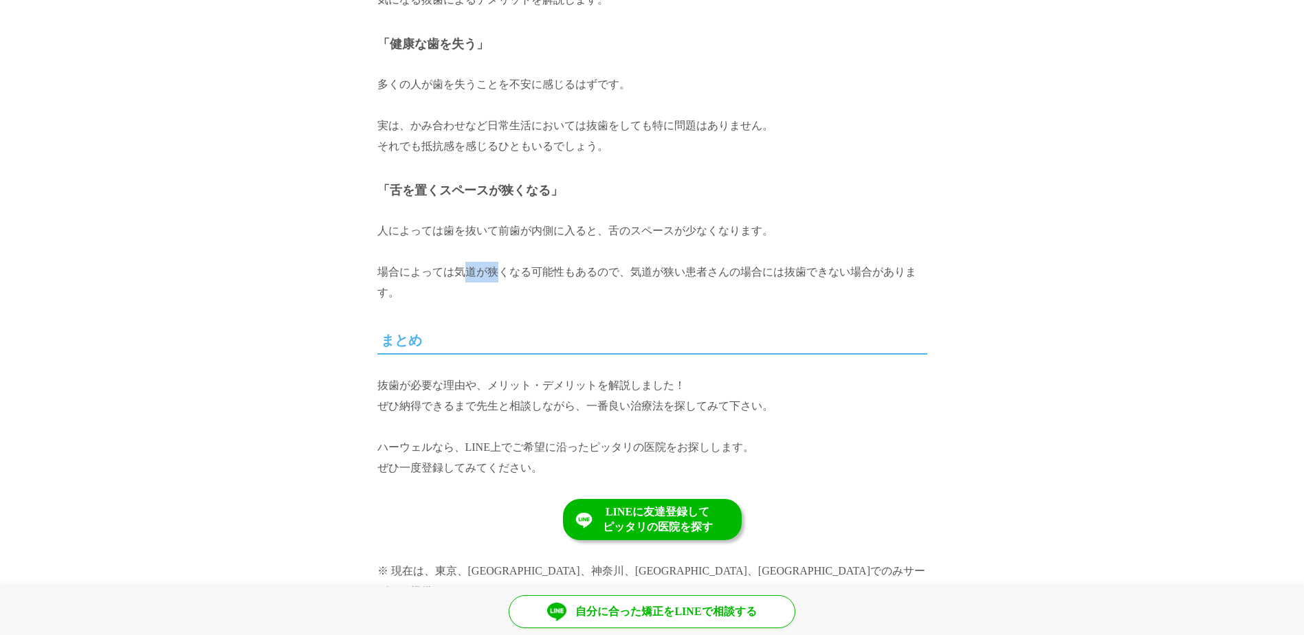  Describe the element at coordinates (652, 262) in the screenshot. I see `p: 人によっては歯を抜いて前歯が内側に入ると、舌のスペースが少なくなります。 場合によっては気道が狭くなる可能性もあるので、気道が狭い患者さんの場合には抜歯できない場合があります。` at that location.